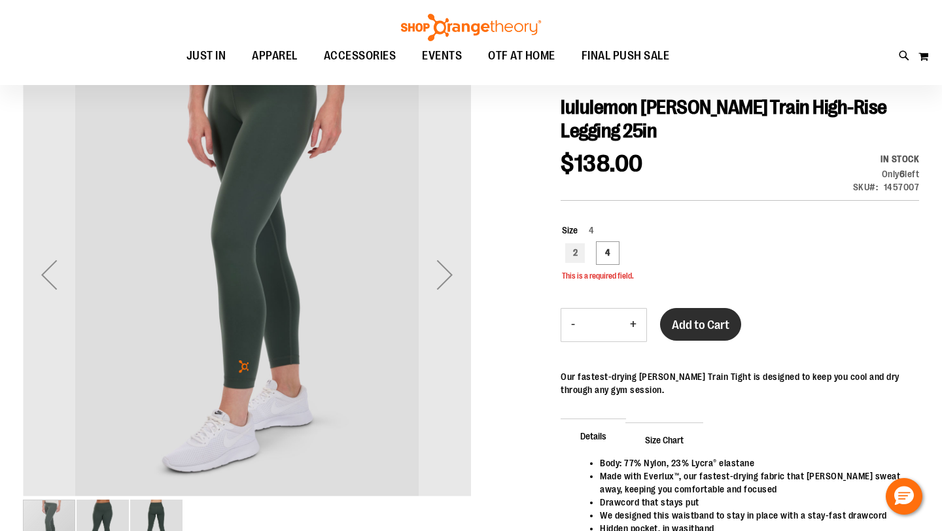 The width and height of the screenshot is (942, 531). I want to click on div: Next, so click(445, 274).